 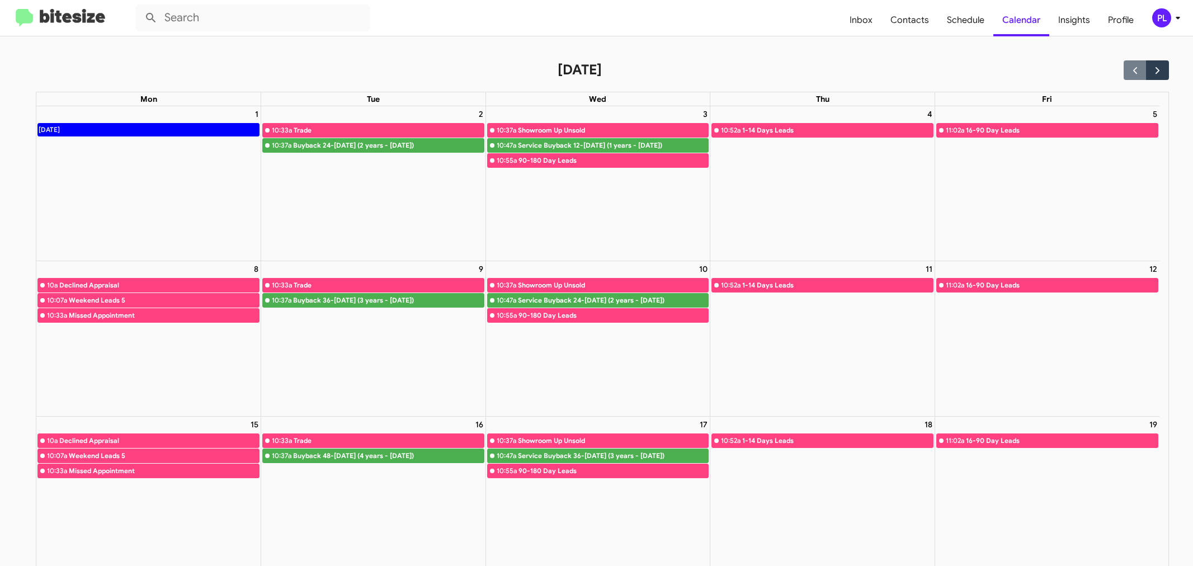 I want to click on a: September 17, 2025, so click(x=704, y=424).